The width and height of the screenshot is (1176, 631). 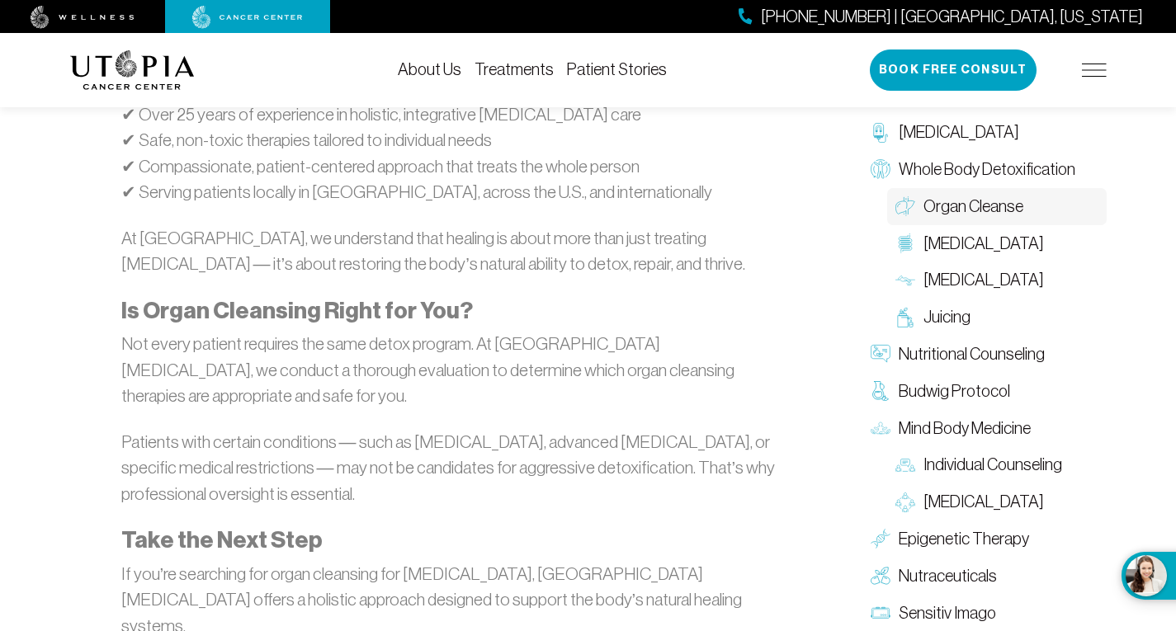 I want to click on img: Colon Therapy, so click(x=905, y=243).